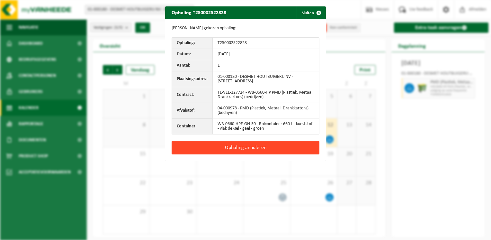 This screenshot has height=240, width=491. Describe the element at coordinates (192, 126) in the screenshot. I see `th: Container:` at that location.